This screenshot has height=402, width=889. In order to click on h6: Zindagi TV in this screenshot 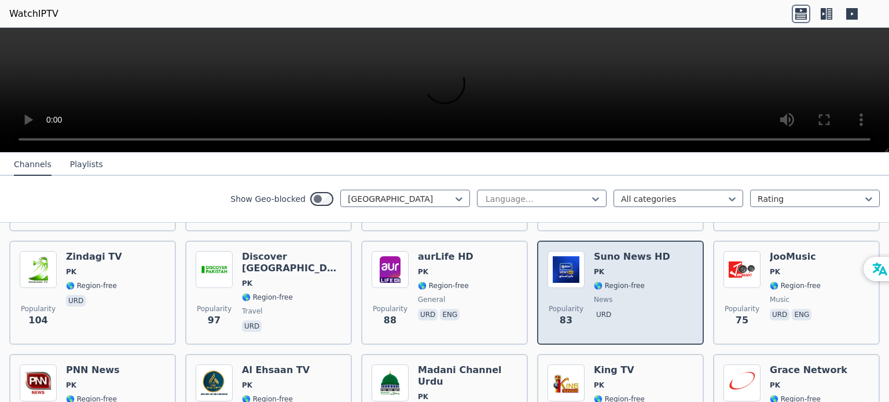, I will do `click(94, 257)`.